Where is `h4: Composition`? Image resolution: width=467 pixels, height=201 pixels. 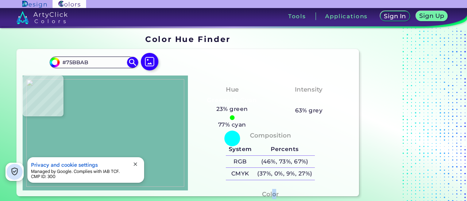
h4: Composition is located at coordinates (270, 135).